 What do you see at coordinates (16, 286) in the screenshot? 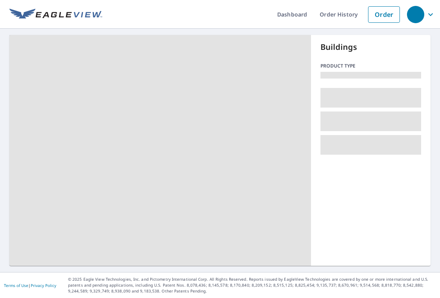
I see `a: Terms of Use` at bounding box center [16, 286].